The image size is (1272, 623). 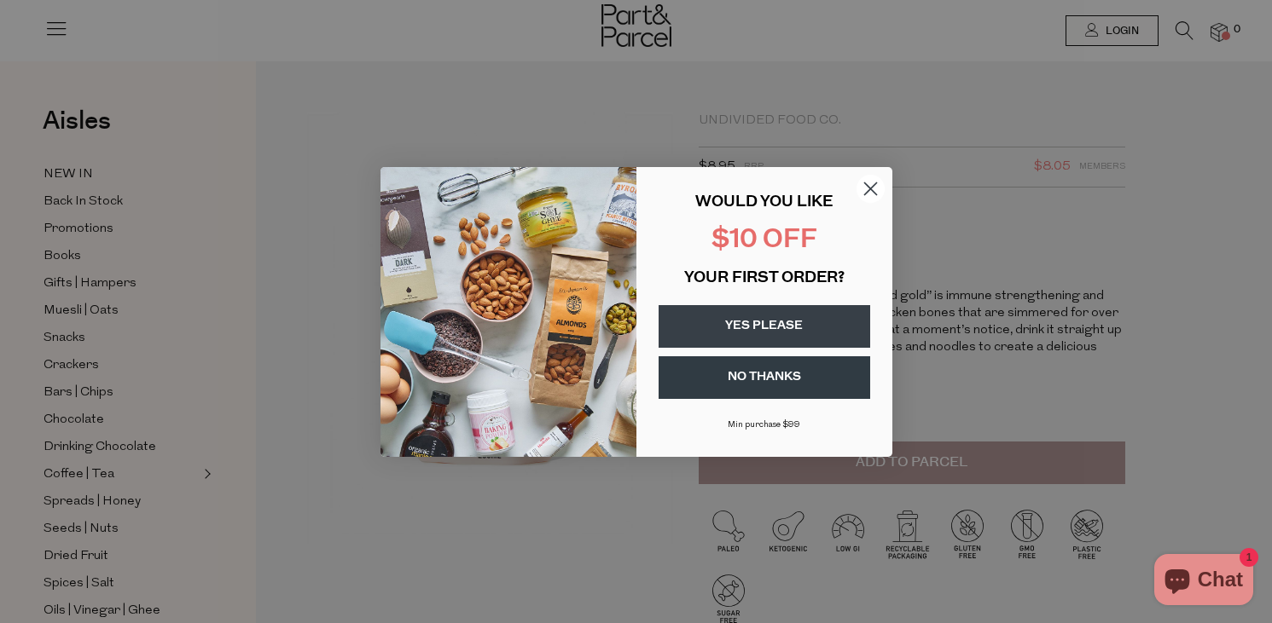 What do you see at coordinates (870, 188) in the screenshot?
I see `button: Close dialog` at bounding box center [870, 188].